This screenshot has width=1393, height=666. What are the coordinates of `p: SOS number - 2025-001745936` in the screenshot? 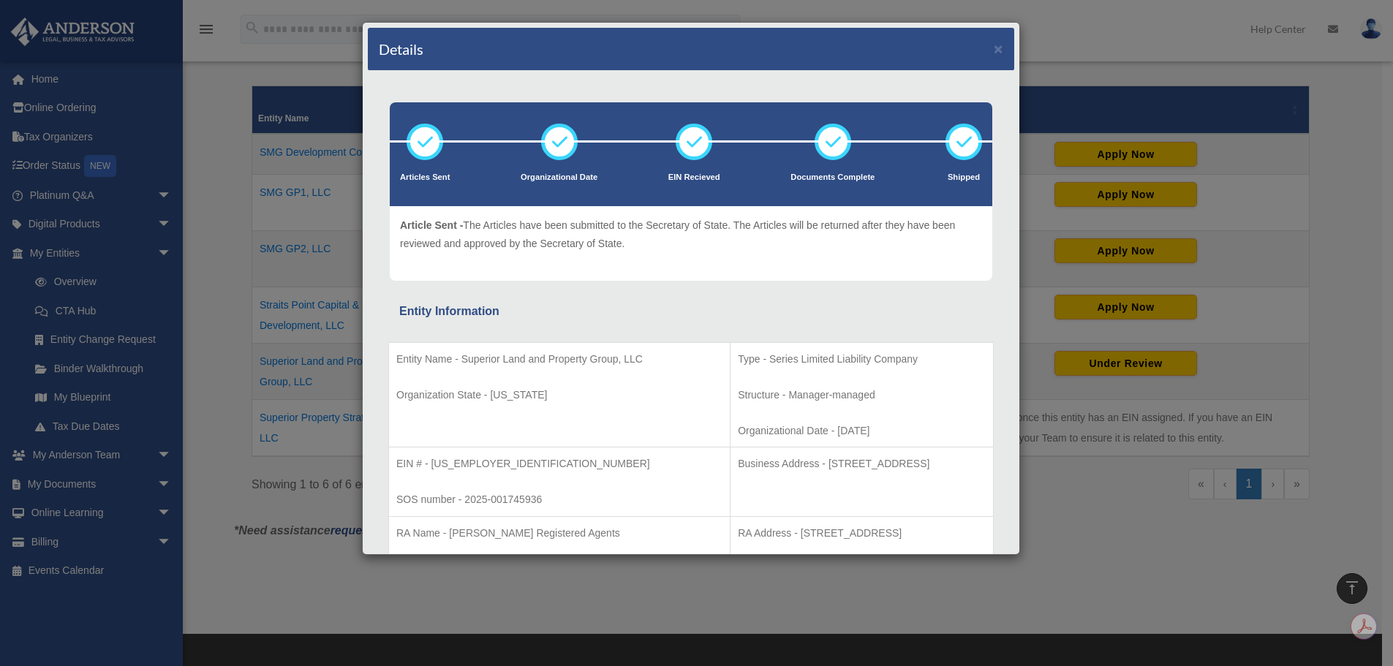 It's located at (560, 500).